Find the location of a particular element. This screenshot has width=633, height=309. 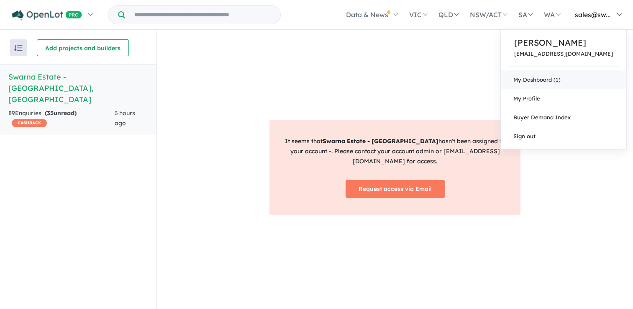

span: sales@sw... is located at coordinates (593, 15).